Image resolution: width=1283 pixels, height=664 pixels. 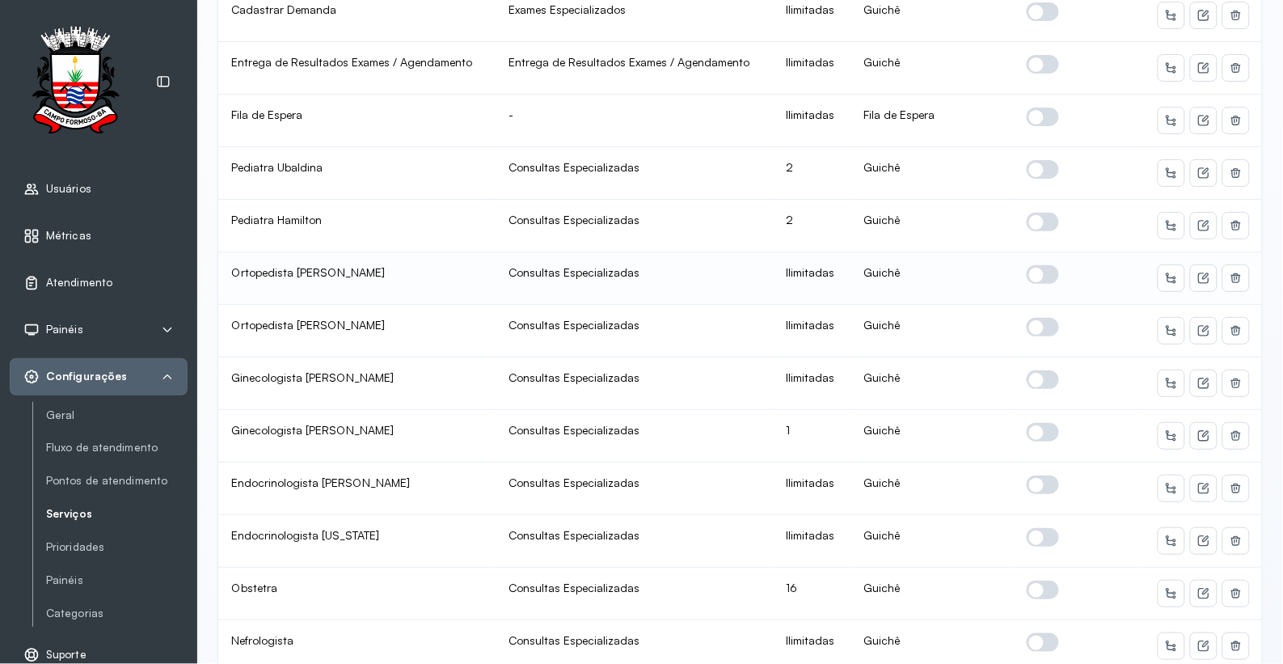 I want to click on a: Métricas, so click(x=99, y=236).